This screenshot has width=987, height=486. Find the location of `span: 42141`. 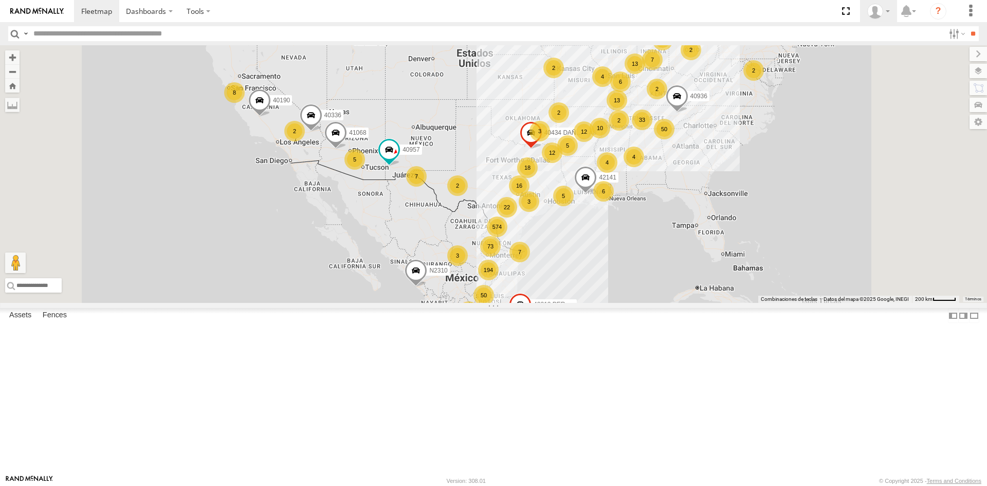

span: 42141 is located at coordinates (607, 177).